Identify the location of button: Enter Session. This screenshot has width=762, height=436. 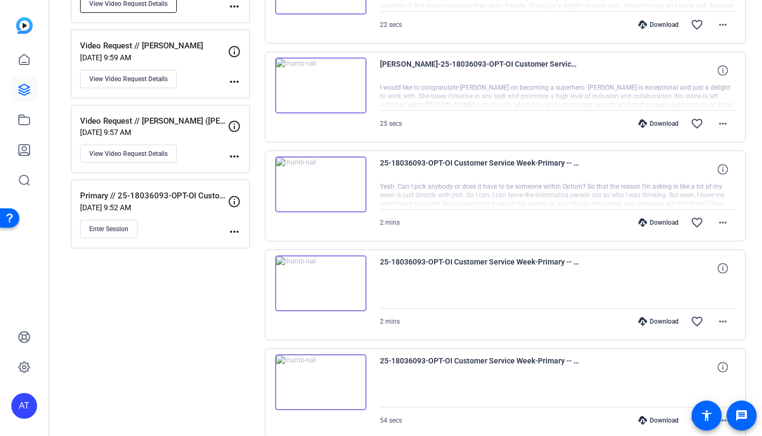
(109, 229).